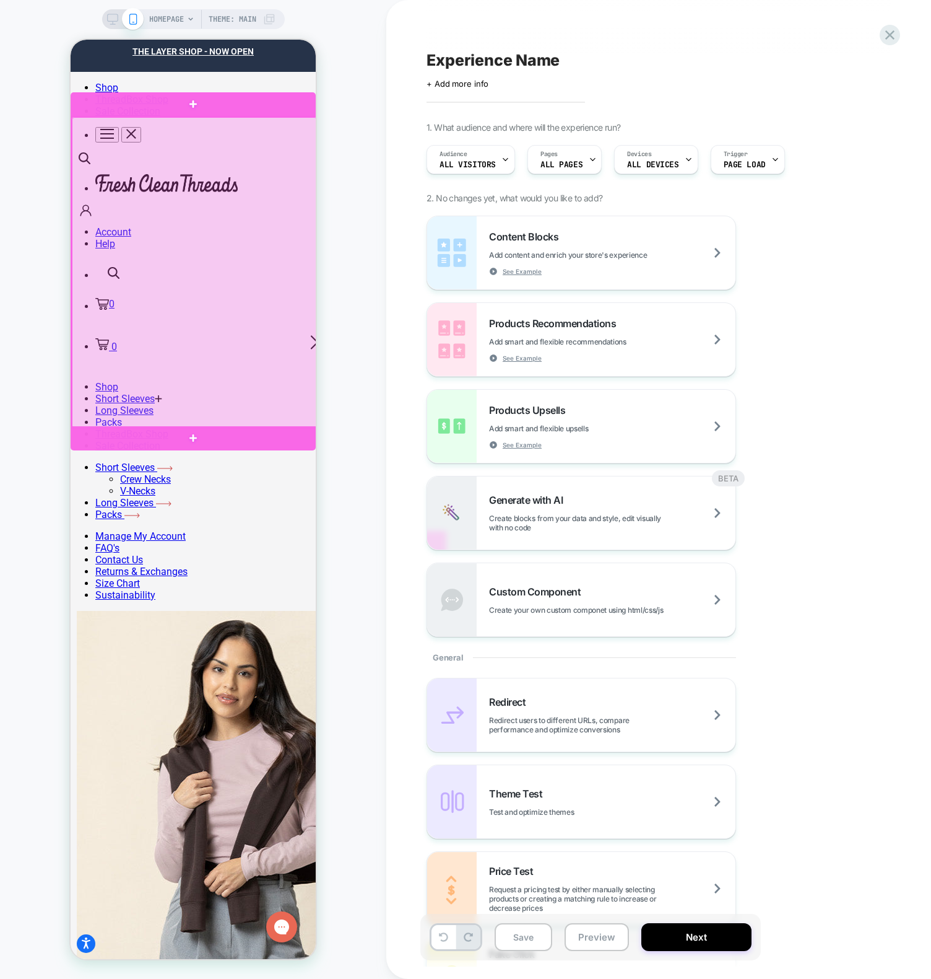  Describe the element at coordinates (514, 871) in the screenshot. I see `span: Price Test` at that location.